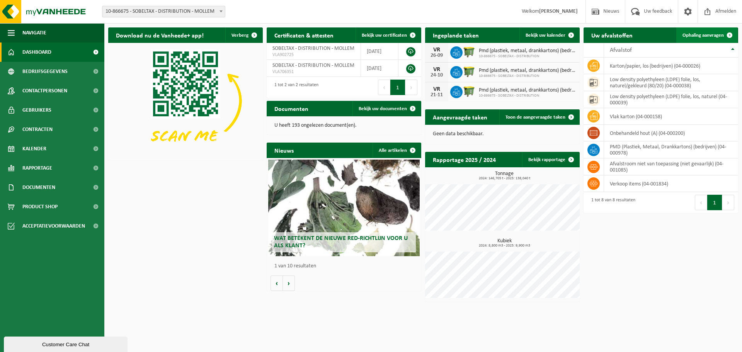  I want to click on span: 2024: 8,800 m3 - 2025: 9,900 m3, so click(504, 246).